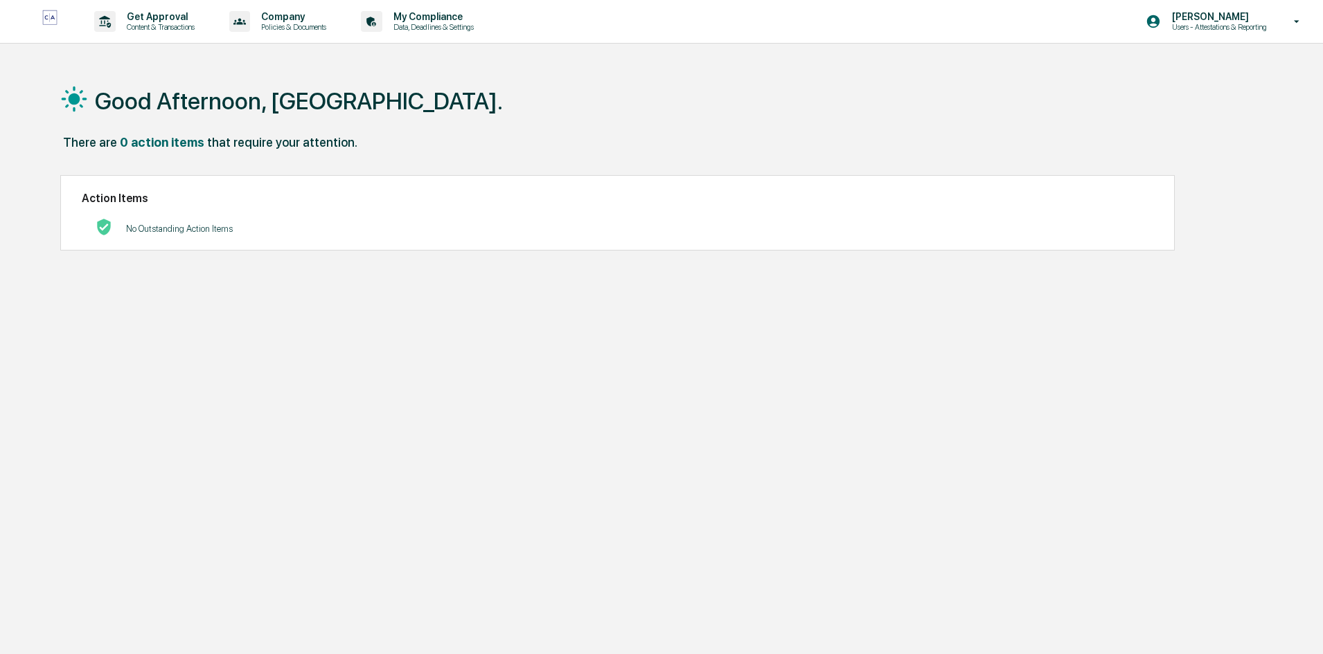 Image resolution: width=1323 pixels, height=654 pixels. Describe the element at coordinates (1217, 27) in the screenshot. I see `p: Users - Attestations & Reporting` at that location.